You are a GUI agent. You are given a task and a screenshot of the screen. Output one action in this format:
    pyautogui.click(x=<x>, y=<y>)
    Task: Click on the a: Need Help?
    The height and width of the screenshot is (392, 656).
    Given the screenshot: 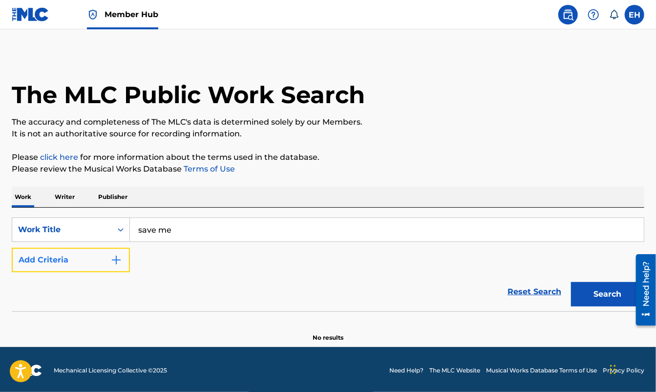 What is the action you would take?
    pyautogui.click(x=406, y=370)
    